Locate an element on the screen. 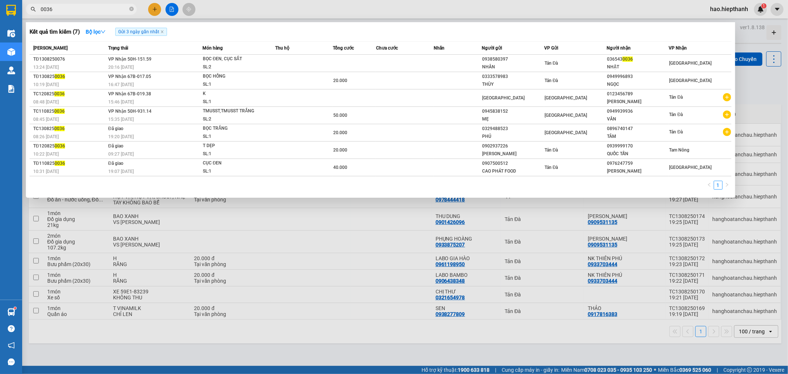 This screenshot has width=788, height=374. span: VP Gửi is located at coordinates (551, 48).